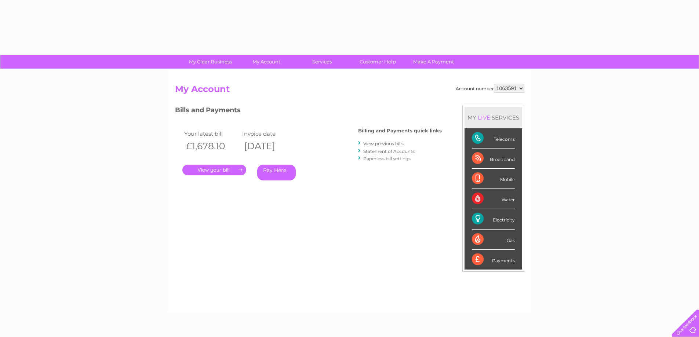 This screenshot has width=699, height=337. I want to click on div: Account number, so click(490, 88).